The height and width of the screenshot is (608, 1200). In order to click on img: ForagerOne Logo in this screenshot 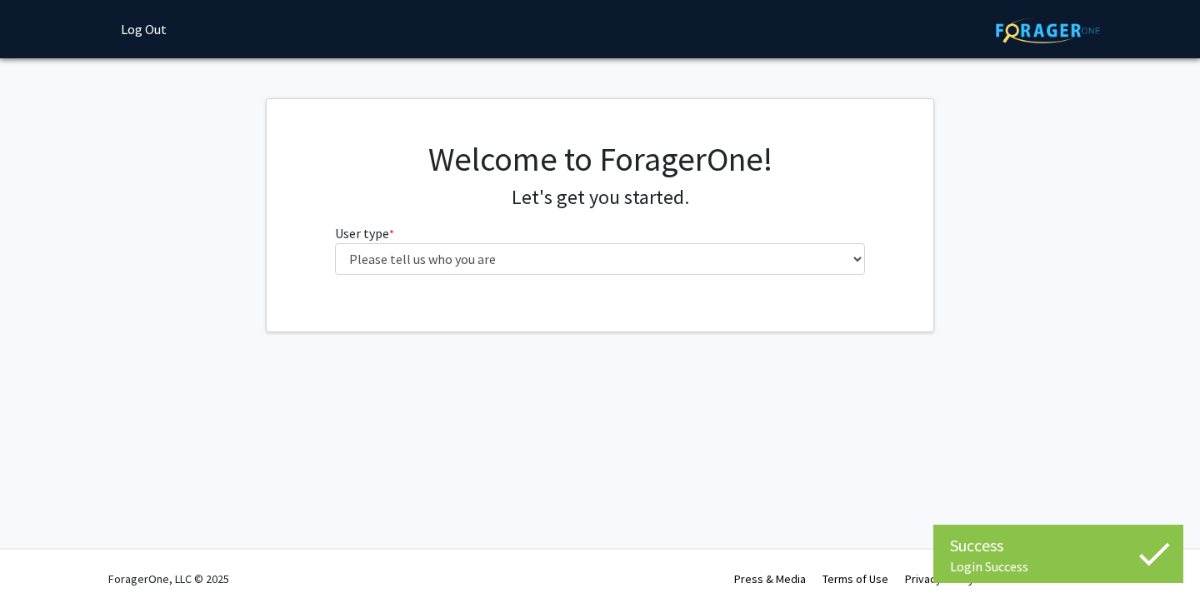, I will do `click(1047, 30)`.